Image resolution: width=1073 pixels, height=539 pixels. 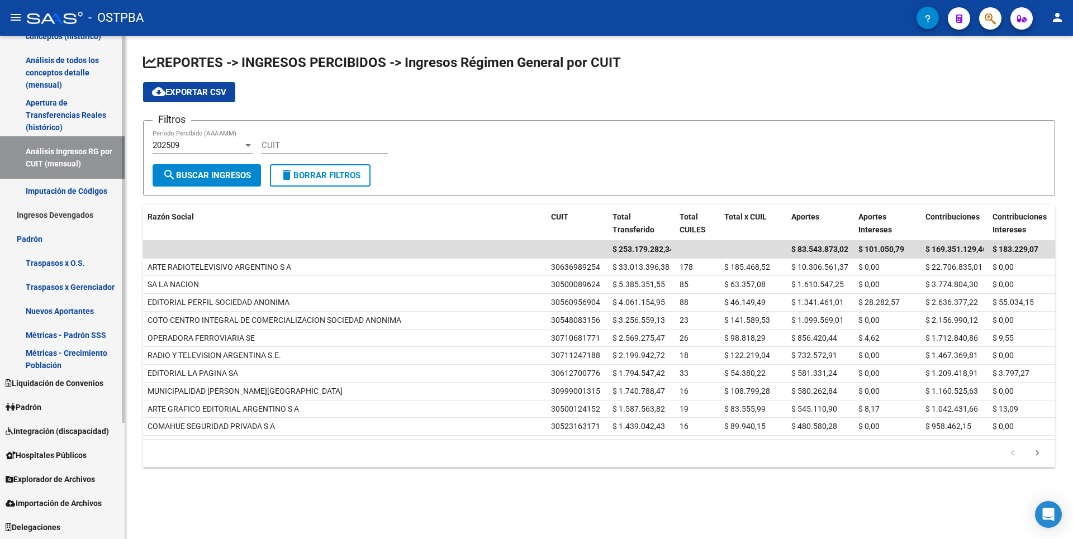 What do you see at coordinates (820, 267) in the screenshot?
I see `span: $ 10.306.561,37` at bounding box center [820, 267].